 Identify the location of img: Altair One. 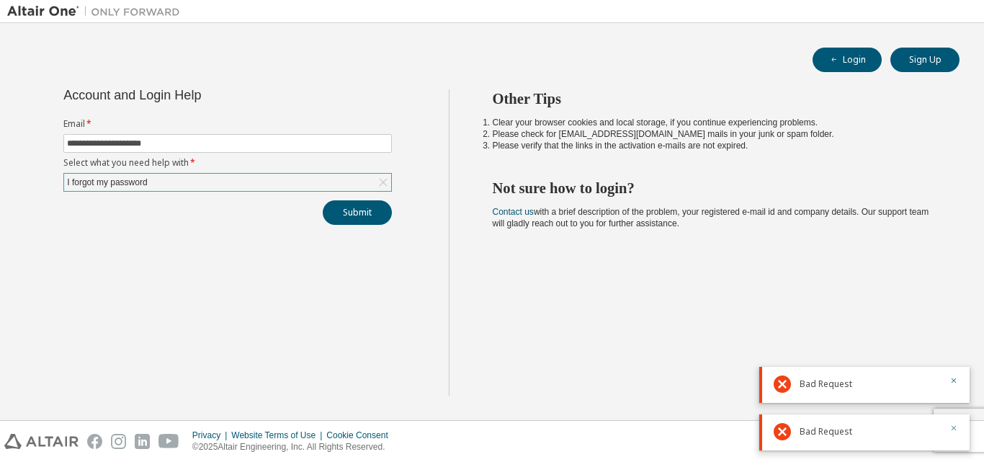
(97, 12).